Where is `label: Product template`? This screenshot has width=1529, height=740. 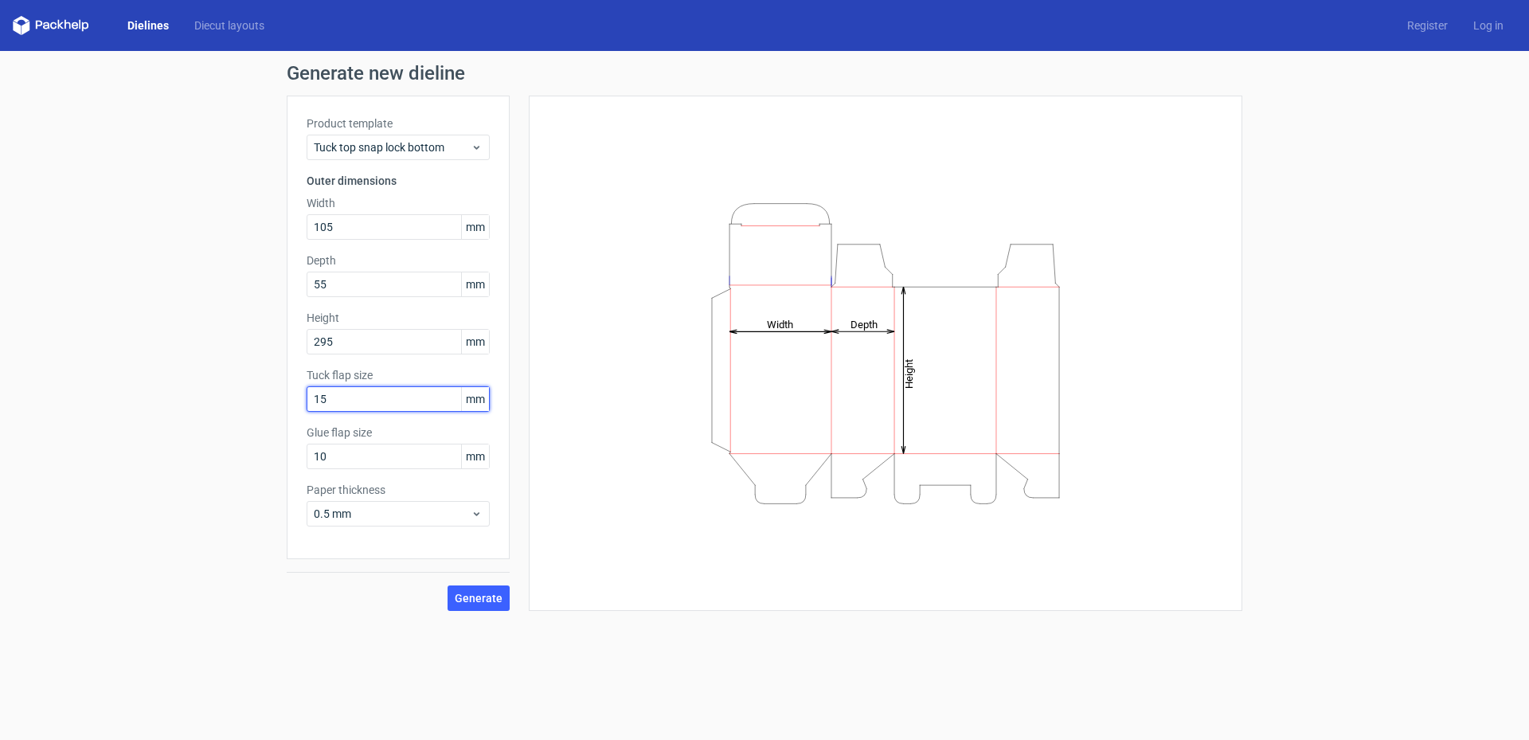
label: Product template is located at coordinates (398, 123).